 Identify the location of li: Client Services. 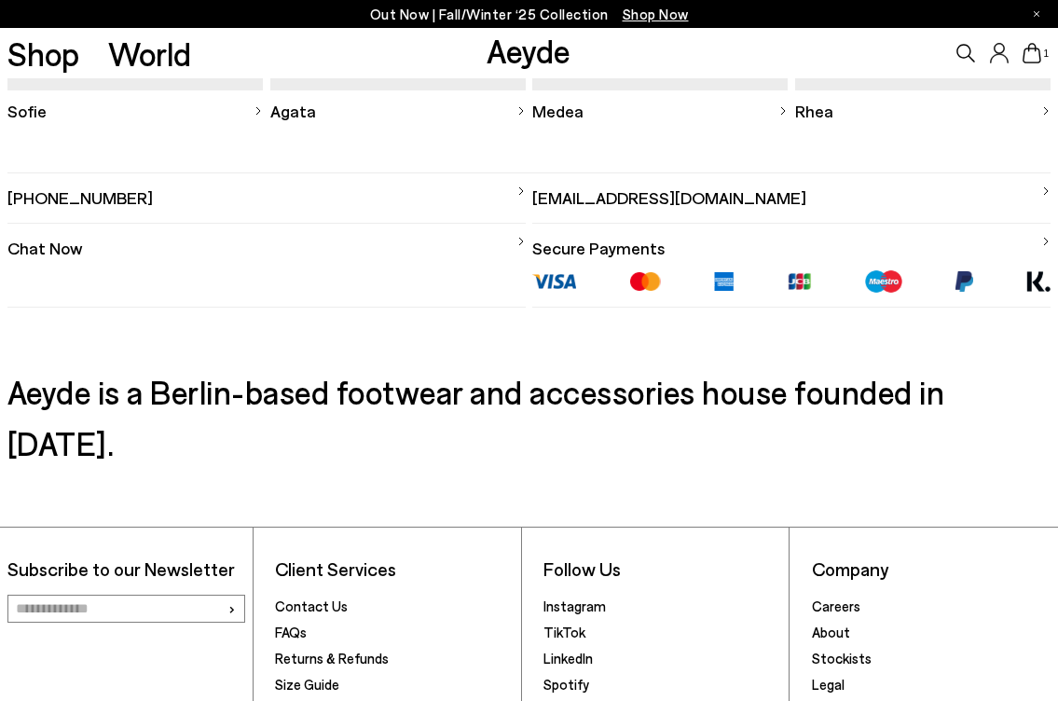
(393, 568).